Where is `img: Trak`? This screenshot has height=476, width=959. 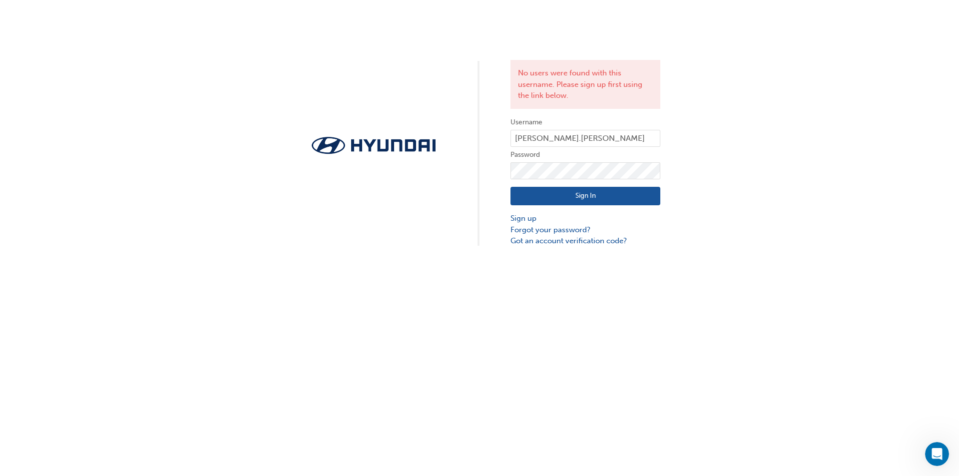 img: Trak is located at coordinates (374, 145).